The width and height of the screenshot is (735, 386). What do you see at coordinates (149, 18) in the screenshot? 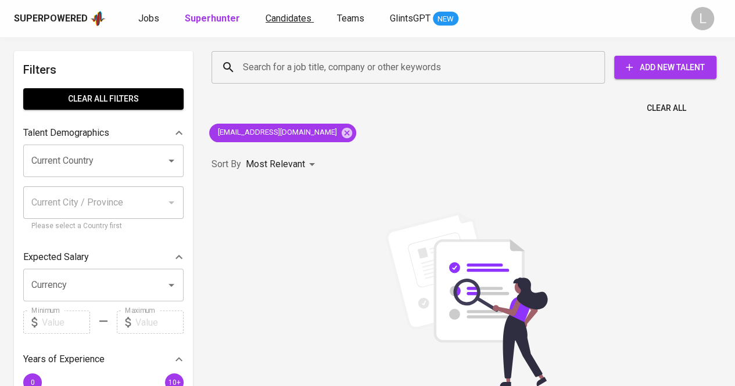
I see `span: Jobs` at bounding box center [149, 18].